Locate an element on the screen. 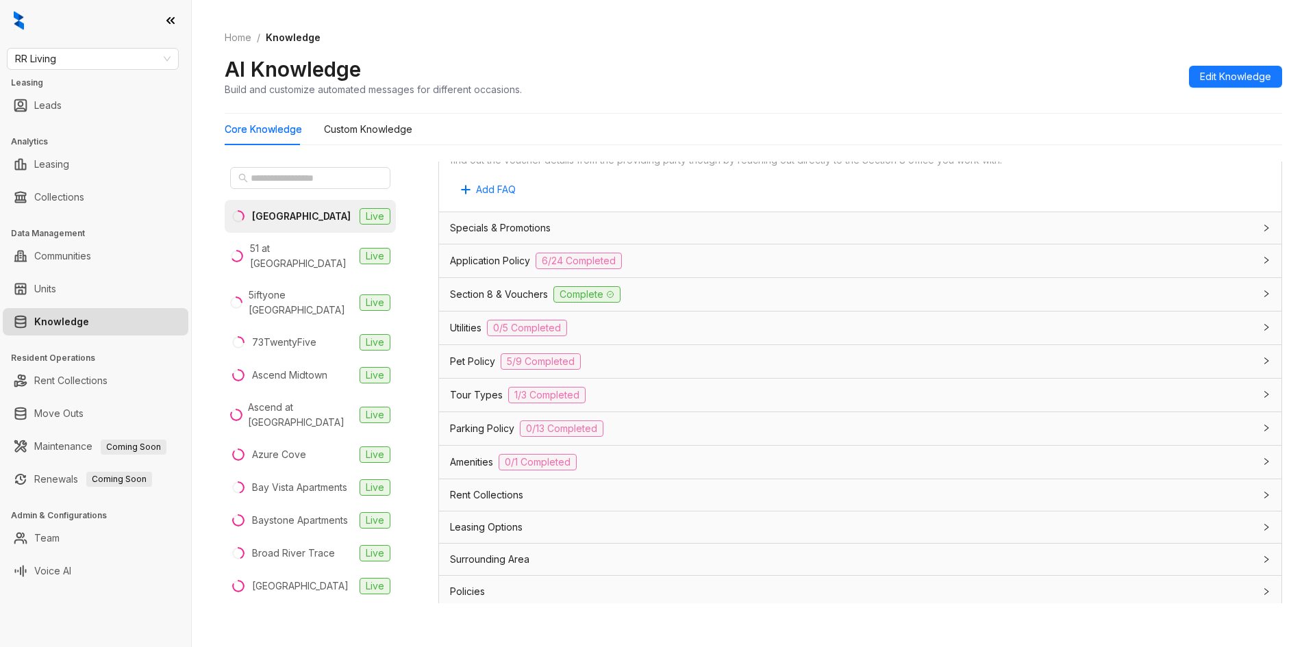 This screenshot has width=1315, height=647. div: Build and customize automated messages for different occasions. is located at coordinates (373, 89).